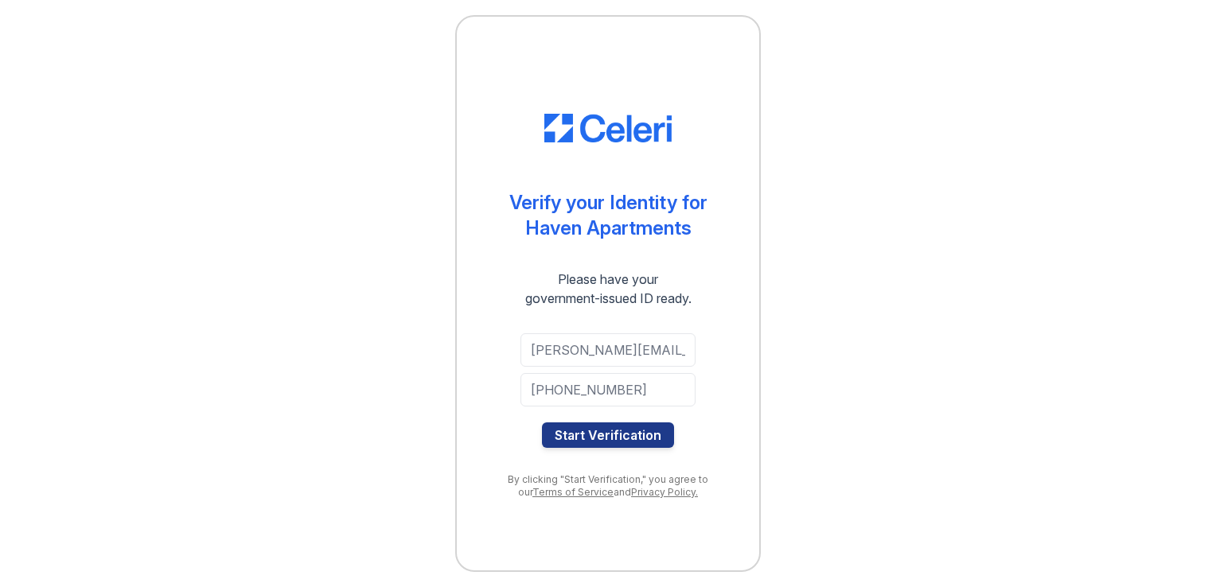 Image resolution: width=1216 pixels, height=587 pixels. Describe the element at coordinates (608, 350) in the screenshot. I see `input: Email` at that location.